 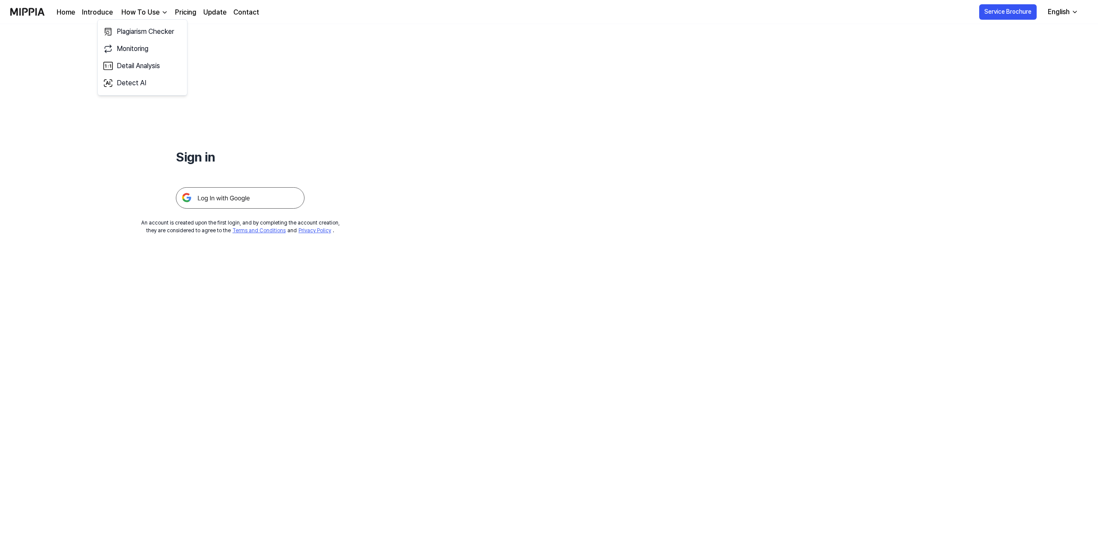 I want to click on a: Pricing, so click(x=186, y=12).